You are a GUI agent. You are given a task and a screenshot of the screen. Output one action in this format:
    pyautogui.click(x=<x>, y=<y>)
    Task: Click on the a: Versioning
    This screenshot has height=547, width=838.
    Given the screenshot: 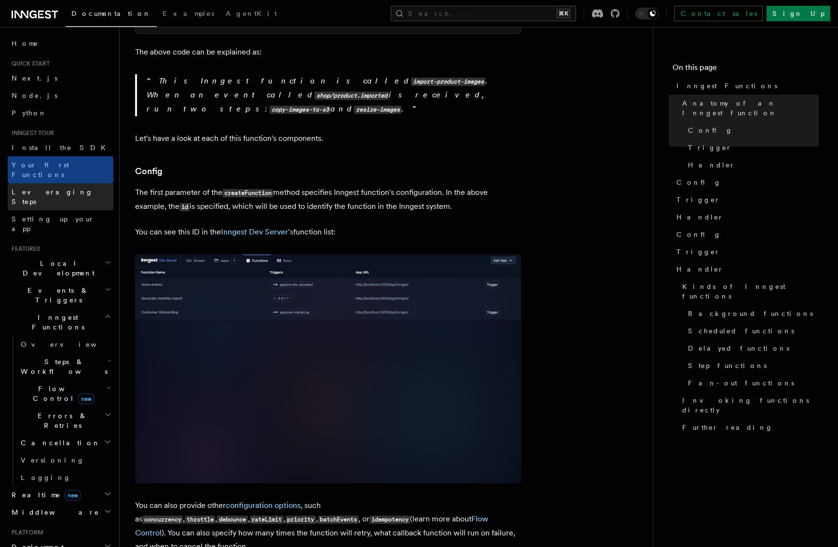 What is the action you would take?
    pyautogui.click(x=65, y=460)
    